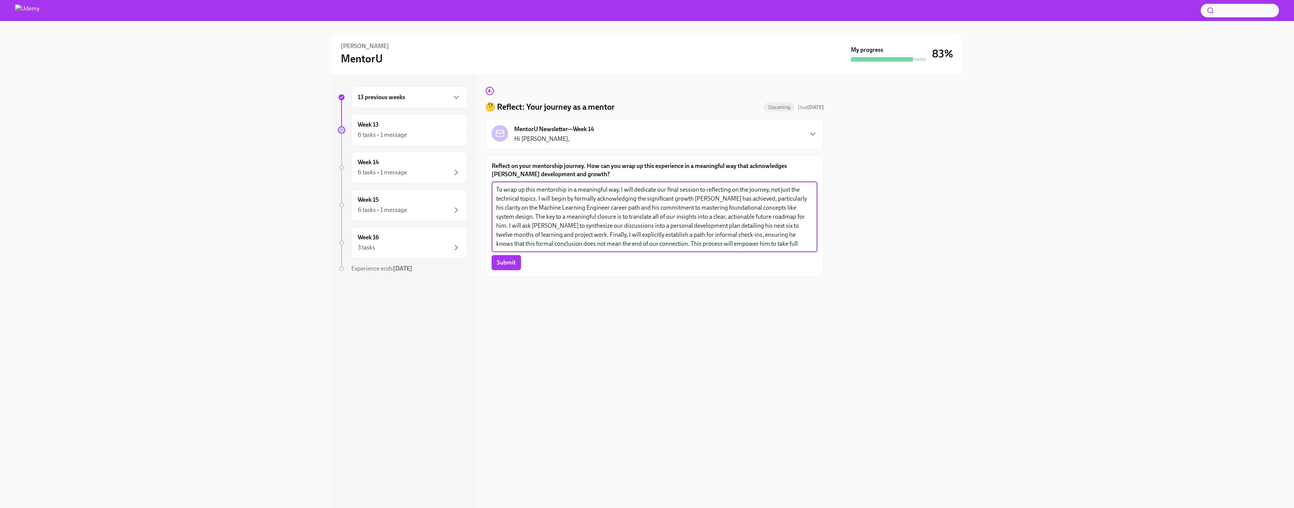 This screenshot has height=508, width=1294. Describe the element at coordinates (402, 205) in the screenshot. I see `a: Week 156 tasks • 1 message` at that location.